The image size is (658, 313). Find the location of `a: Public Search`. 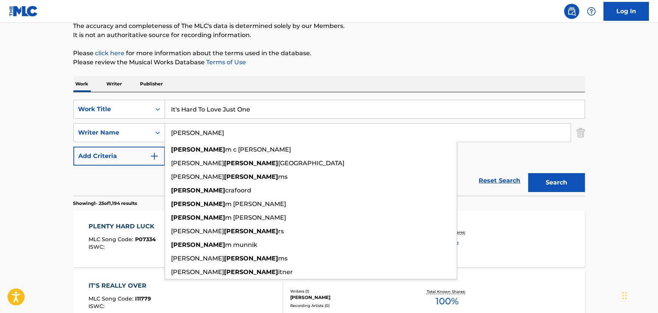

a: Public Search is located at coordinates (571, 11).